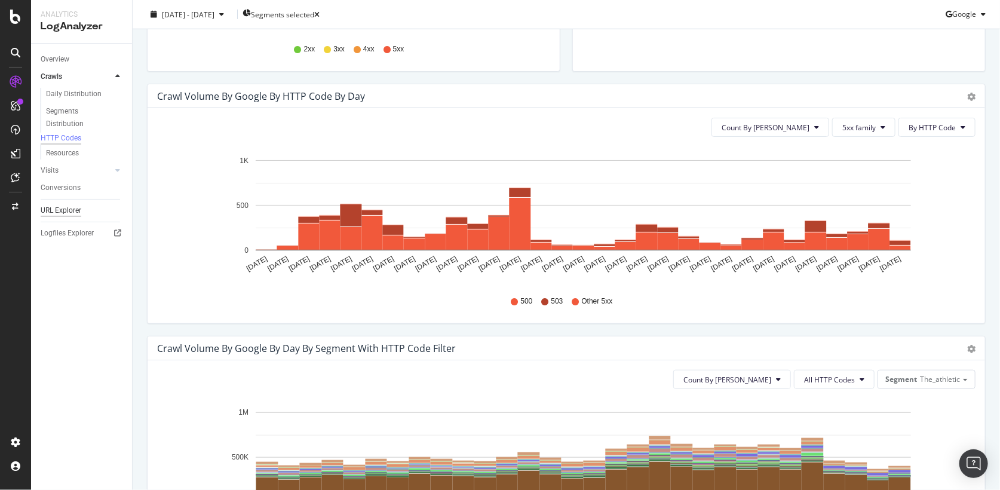 The height and width of the screenshot is (490, 1000). Describe the element at coordinates (82, 210) in the screenshot. I see `a: URL Explorer` at that location.